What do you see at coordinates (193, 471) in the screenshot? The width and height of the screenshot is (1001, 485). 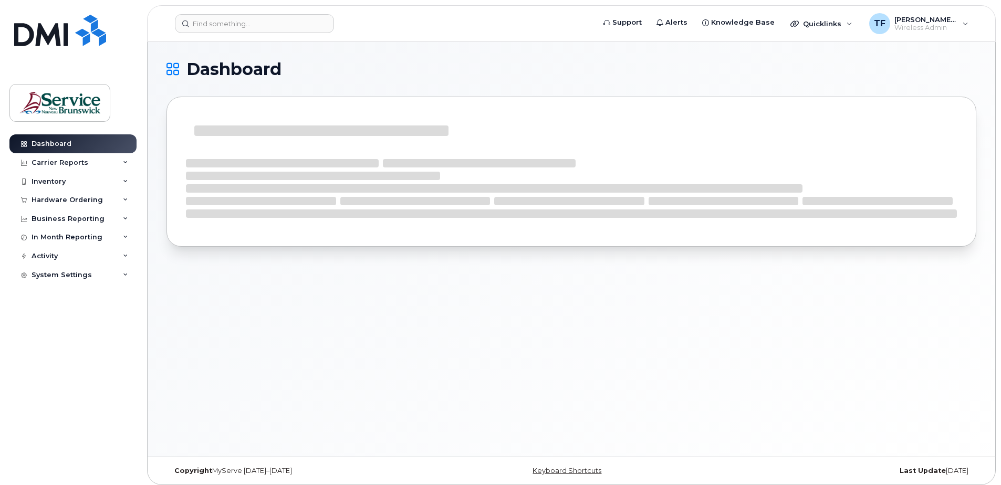 I see `strong: Copyright` at bounding box center [193, 471].